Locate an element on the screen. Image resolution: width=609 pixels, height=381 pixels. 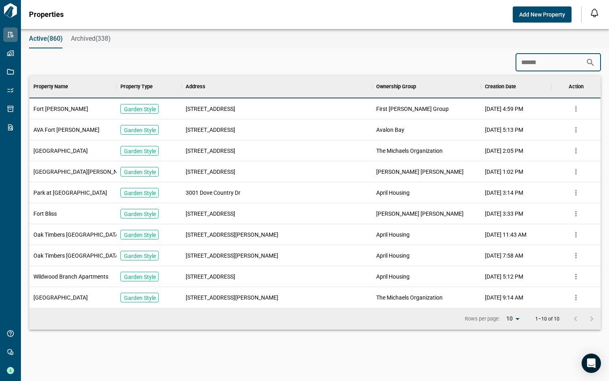
span: Archived(338) is located at coordinates (91, 39).